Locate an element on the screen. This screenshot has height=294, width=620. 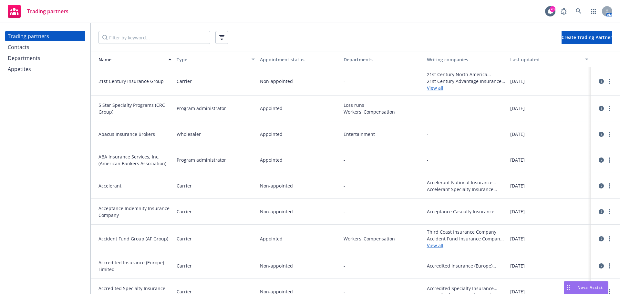
span: Accelerant Specialty Insurance Company is located at coordinates (466, 189).